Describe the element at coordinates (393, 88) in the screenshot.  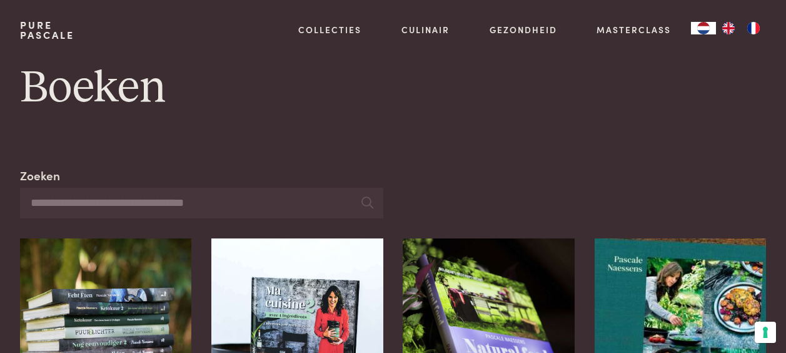
I see `h1: Boeken` at that location.